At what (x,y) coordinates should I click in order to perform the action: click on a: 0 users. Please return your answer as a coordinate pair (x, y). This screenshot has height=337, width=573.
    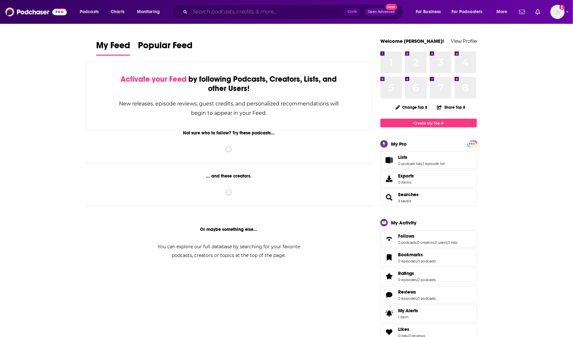
    Looking at the image, I should click on (441, 242).